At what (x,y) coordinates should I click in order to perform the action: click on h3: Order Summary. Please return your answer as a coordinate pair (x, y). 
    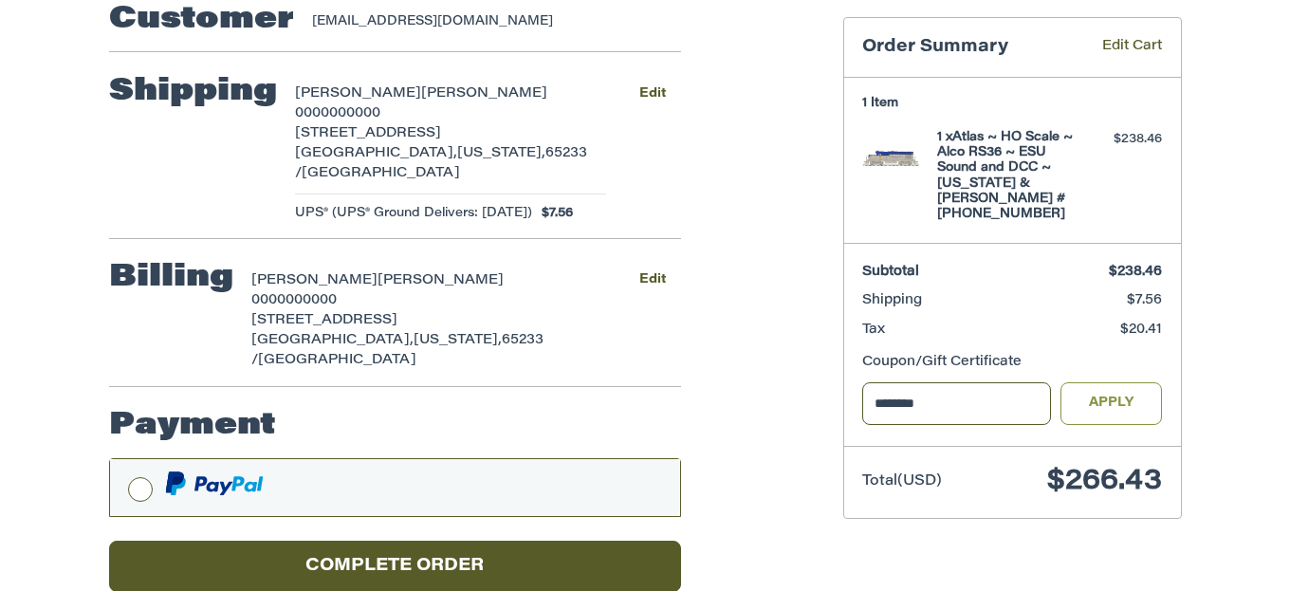
    Looking at the image, I should click on (968, 47).